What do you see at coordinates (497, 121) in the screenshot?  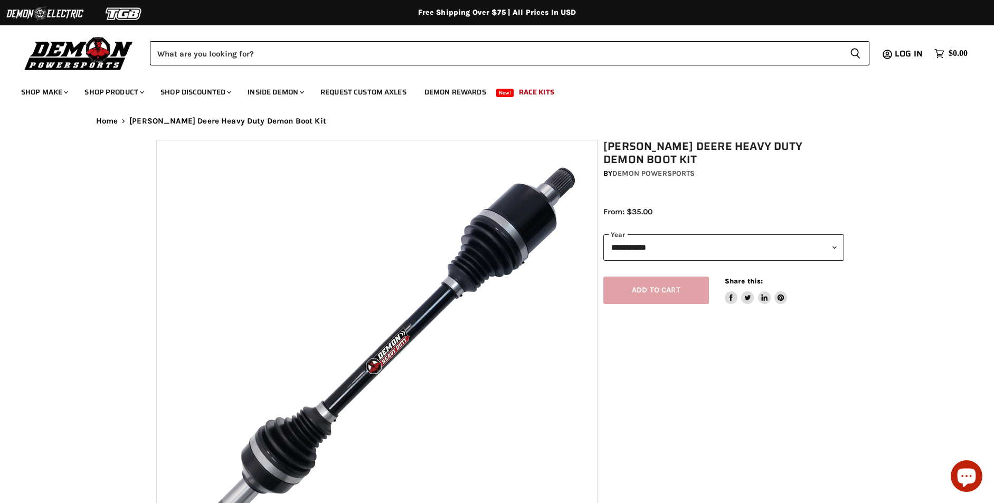 I see `nav: Breadcrumbs` at bounding box center [497, 121].